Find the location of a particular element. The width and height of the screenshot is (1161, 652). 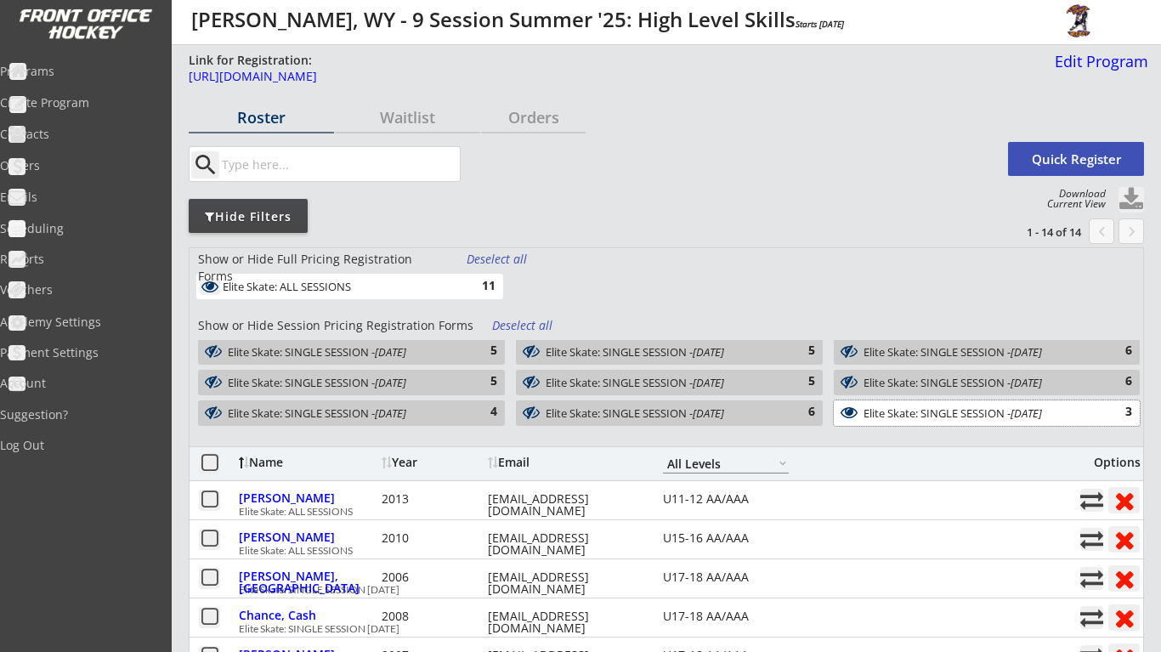

a: Edit Program is located at coordinates (1098, 68).